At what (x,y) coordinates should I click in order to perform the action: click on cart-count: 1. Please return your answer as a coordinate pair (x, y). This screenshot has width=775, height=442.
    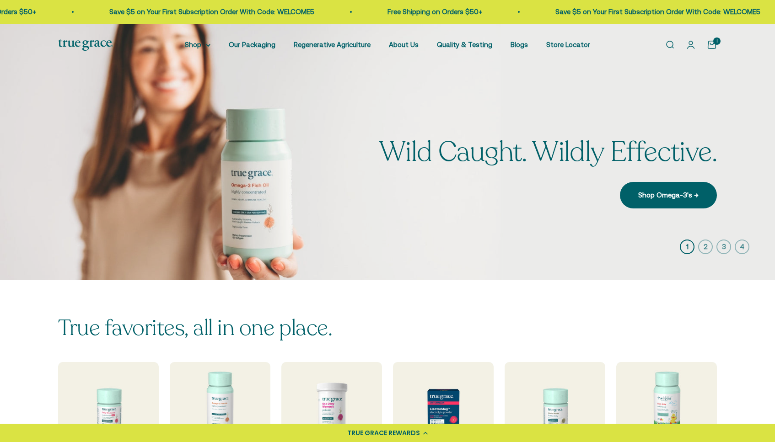
    Looking at the image, I should click on (717, 41).